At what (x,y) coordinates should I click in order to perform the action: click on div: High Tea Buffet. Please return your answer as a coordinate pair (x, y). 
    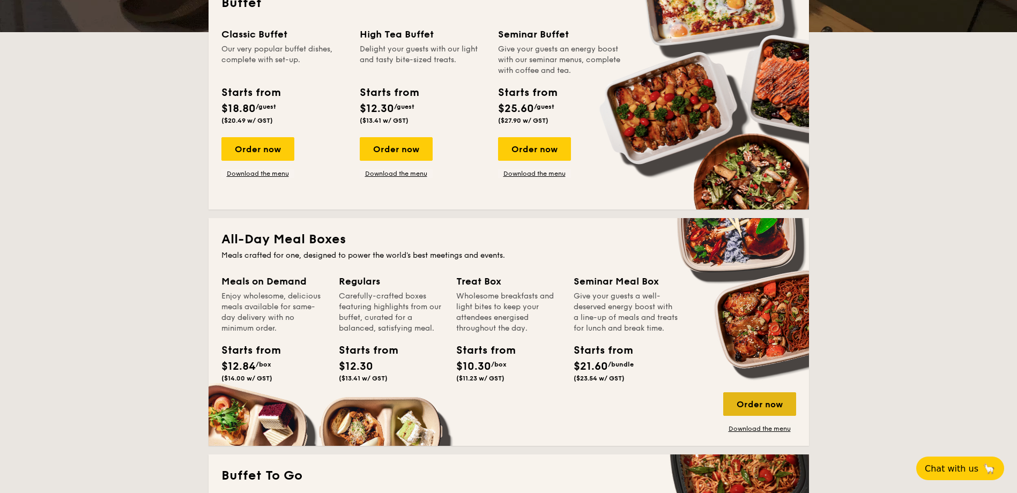
    Looking at the image, I should click on (422, 34).